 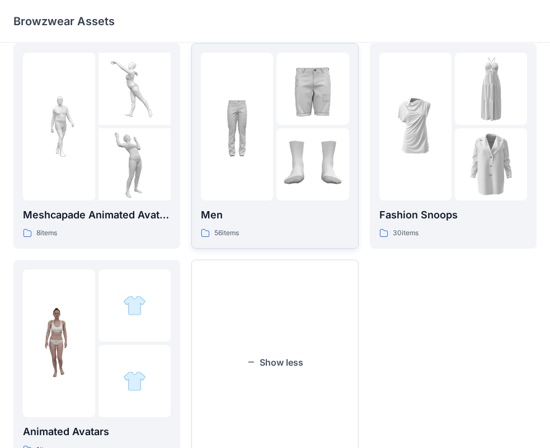 What do you see at coordinates (97, 432) in the screenshot?
I see `p: Animated Avatars` at bounding box center [97, 432].